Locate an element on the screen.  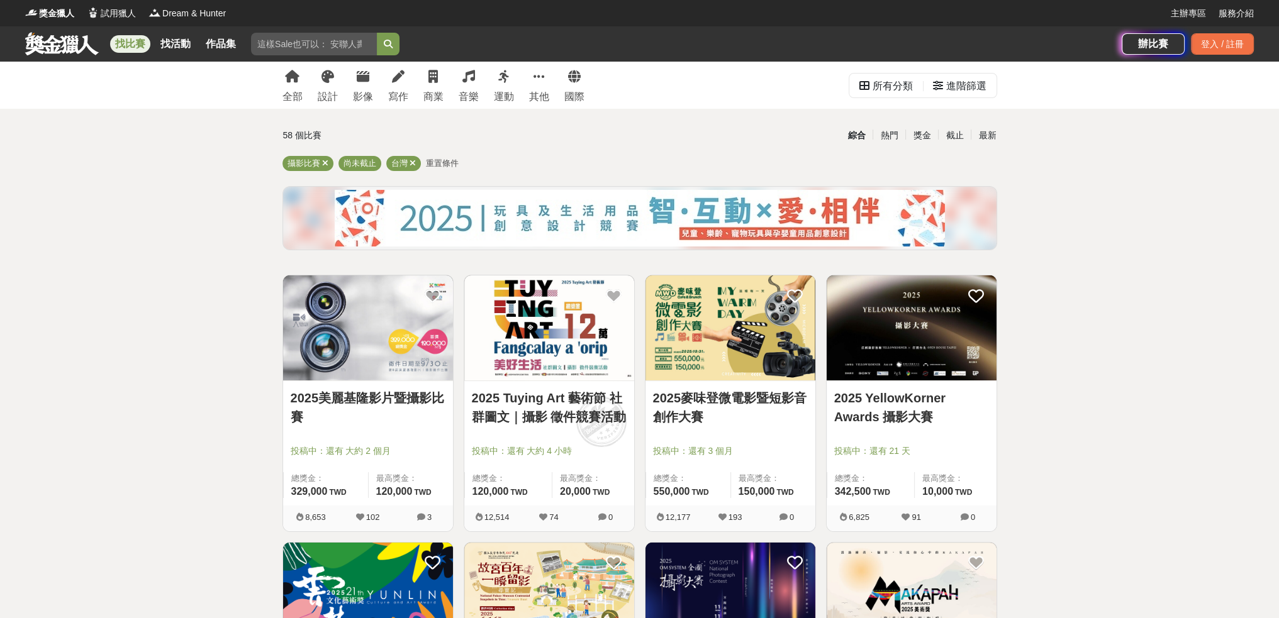
div: 登入 / 註冊 is located at coordinates (1222, 44).